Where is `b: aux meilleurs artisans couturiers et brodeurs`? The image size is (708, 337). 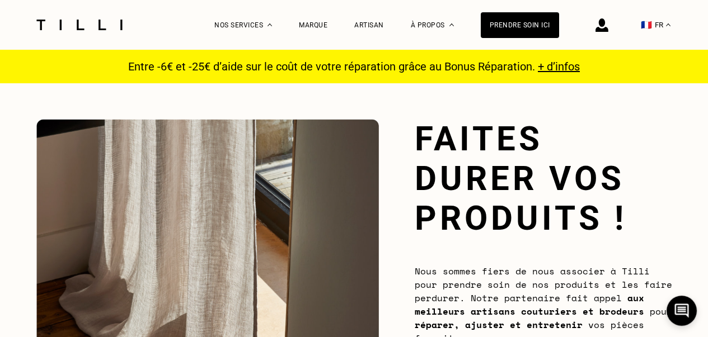
b: aux meilleurs artisans couturiers et brodeurs is located at coordinates (529, 305).